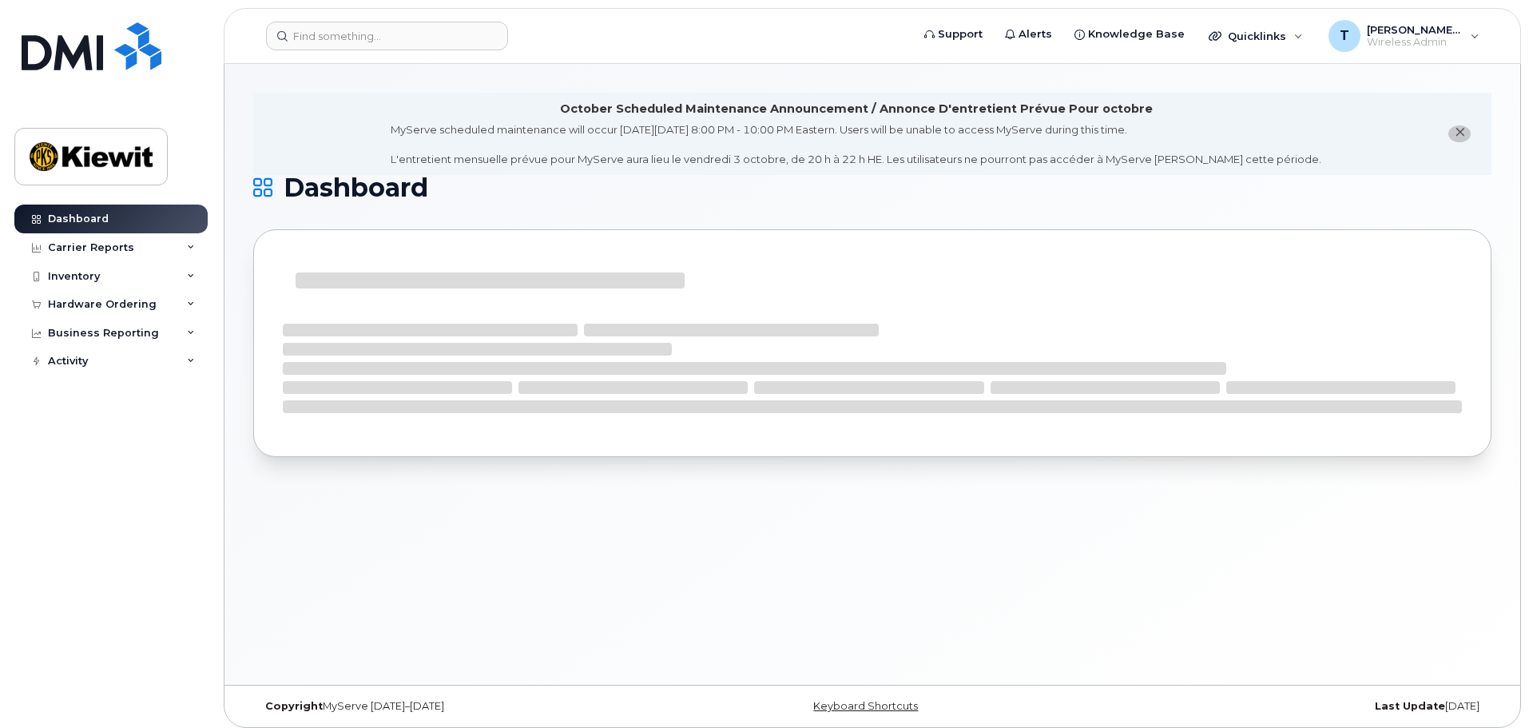  What do you see at coordinates (355, 188) in the screenshot?
I see `span: Dashboard` at bounding box center [355, 188].